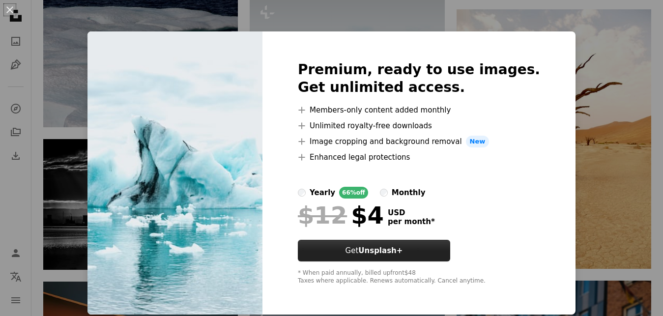  I want to click on li: Members-only content added monthly, so click(419, 110).